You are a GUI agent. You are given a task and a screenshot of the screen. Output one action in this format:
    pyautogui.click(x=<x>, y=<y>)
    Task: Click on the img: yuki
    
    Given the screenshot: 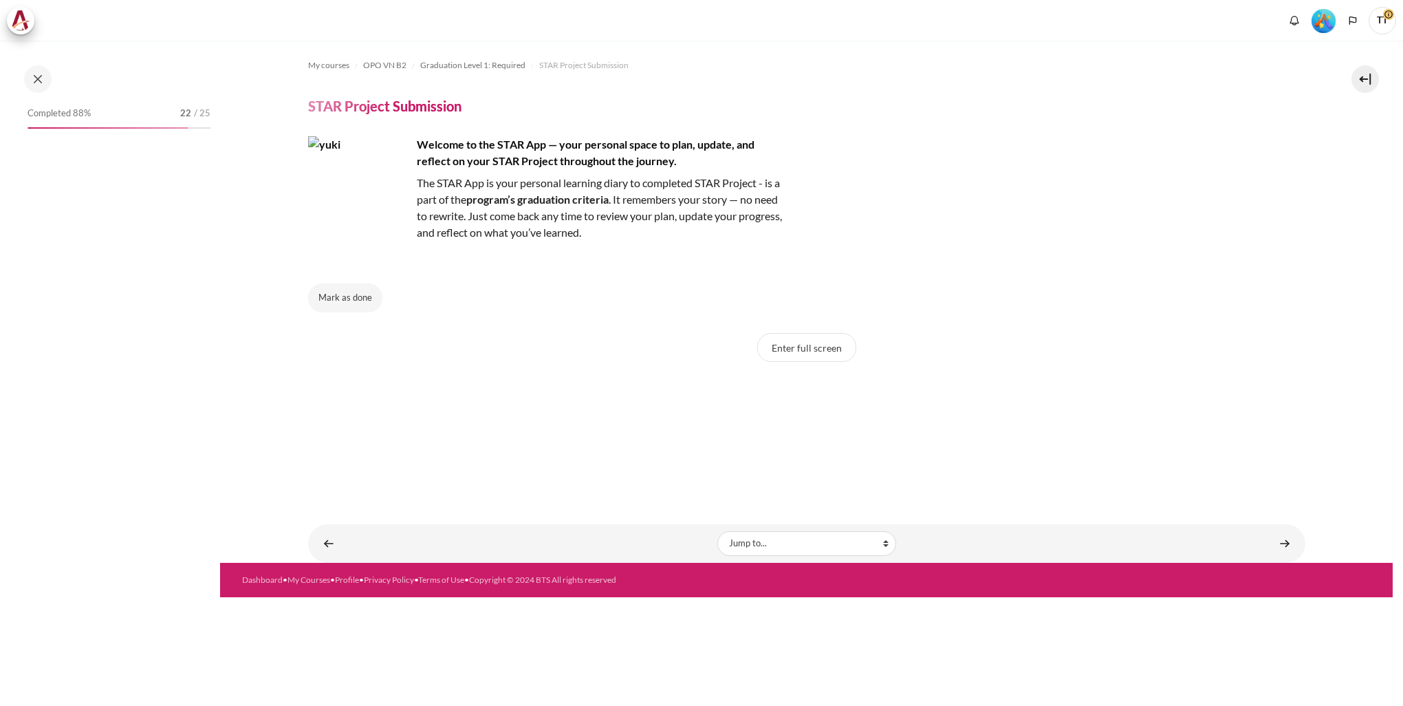 What is the action you would take?
    pyautogui.click(x=360, y=188)
    